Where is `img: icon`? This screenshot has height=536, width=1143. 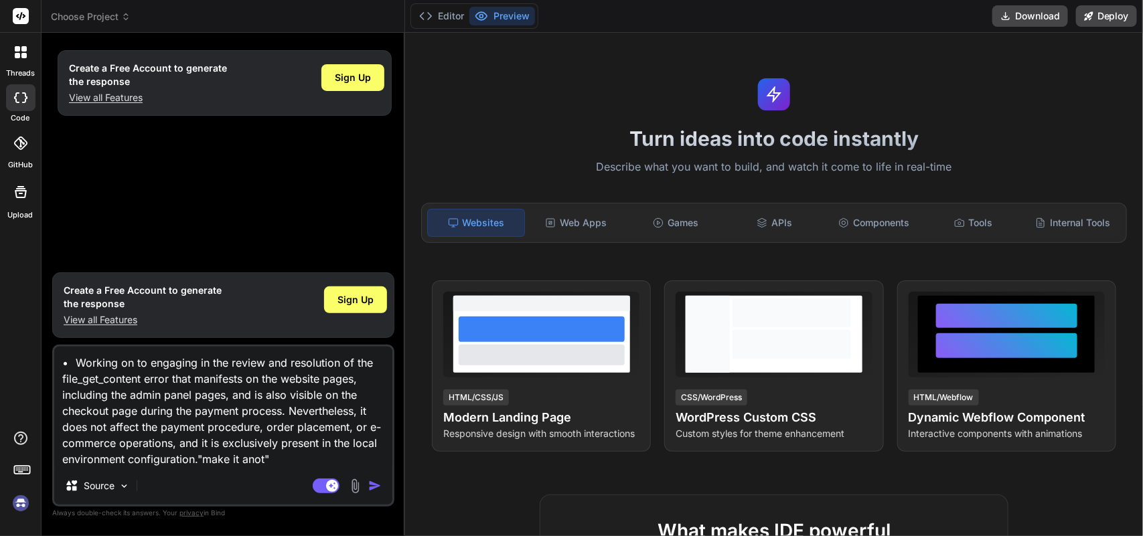 img: icon is located at coordinates (375, 486).